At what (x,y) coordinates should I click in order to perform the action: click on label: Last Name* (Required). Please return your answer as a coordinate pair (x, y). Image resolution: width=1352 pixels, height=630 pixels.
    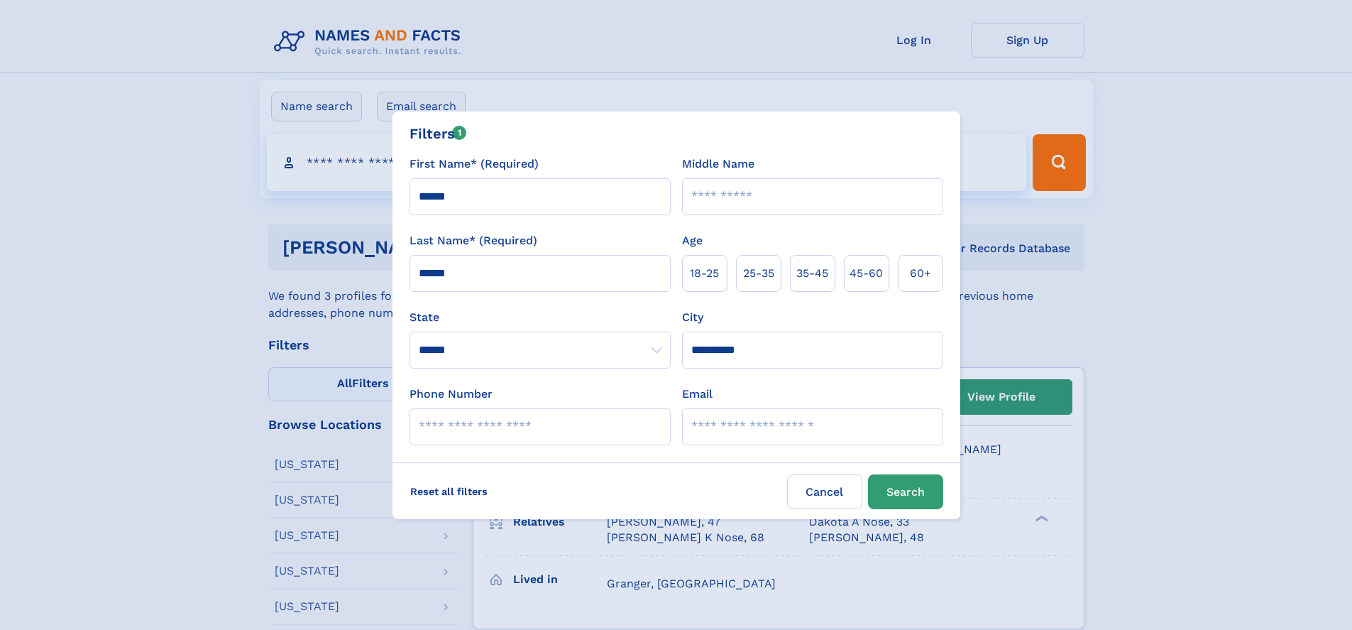
    Looking at the image, I should click on (473, 241).